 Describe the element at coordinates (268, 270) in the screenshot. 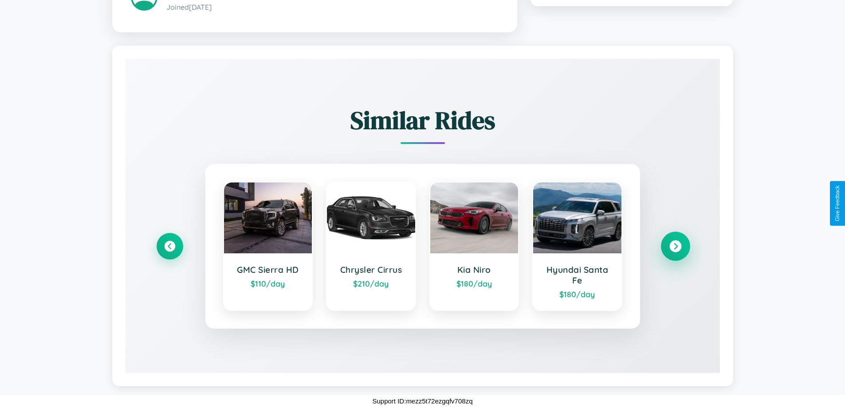

I see `h3: GMC Sierra HD` at that location.